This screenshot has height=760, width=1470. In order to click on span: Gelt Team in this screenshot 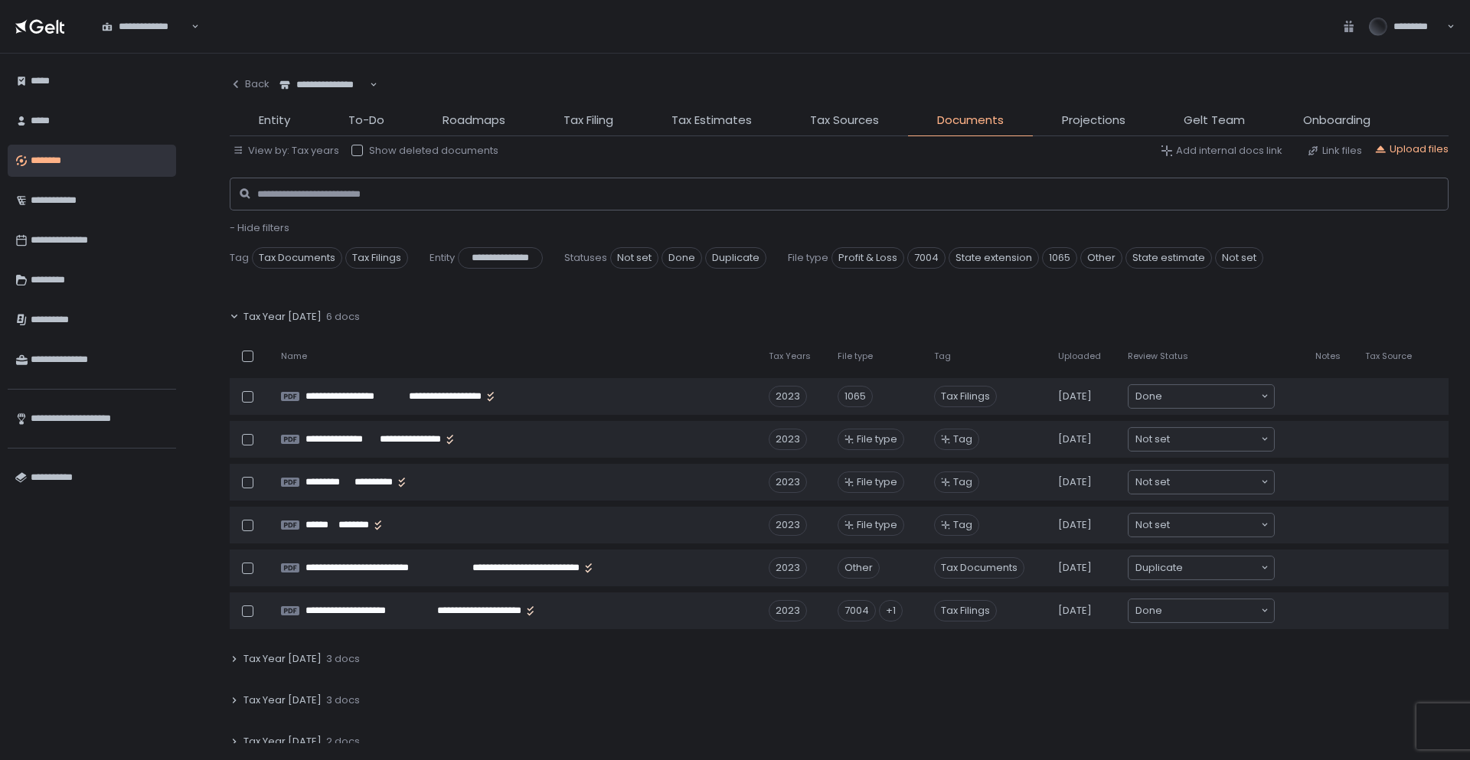, I will do `click(1214, 120)`.